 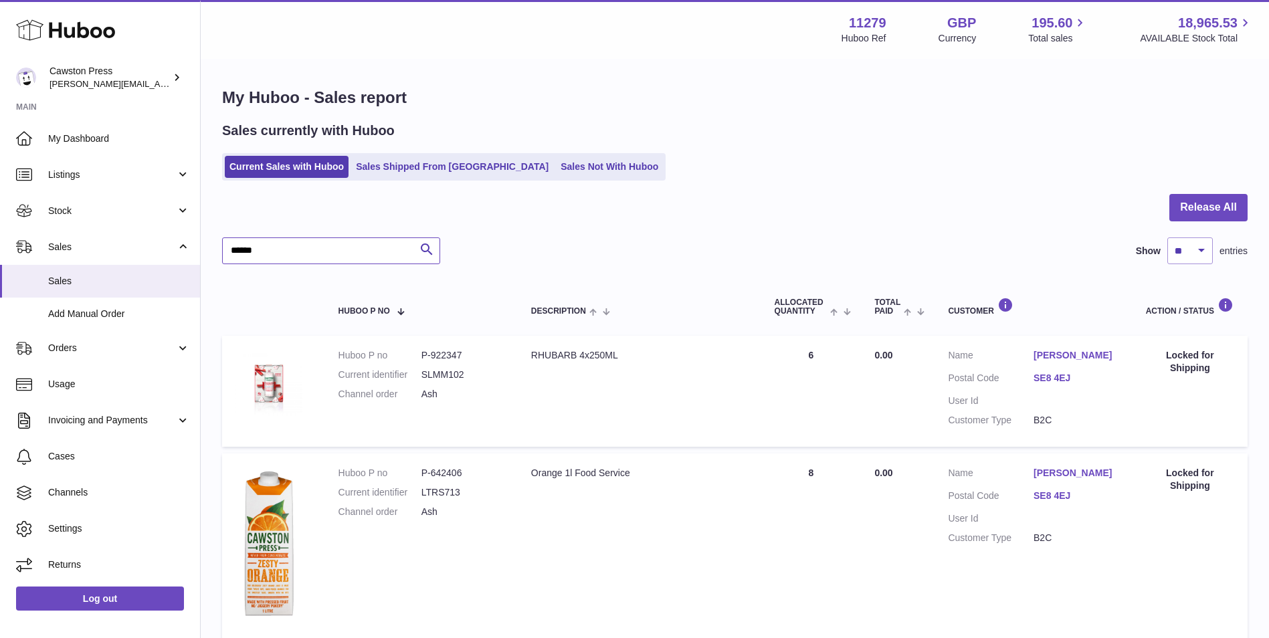 What do you see at coordinates (112, 348) in the screenshot?
I see `span: Orders` at bounding box center [112, 348].